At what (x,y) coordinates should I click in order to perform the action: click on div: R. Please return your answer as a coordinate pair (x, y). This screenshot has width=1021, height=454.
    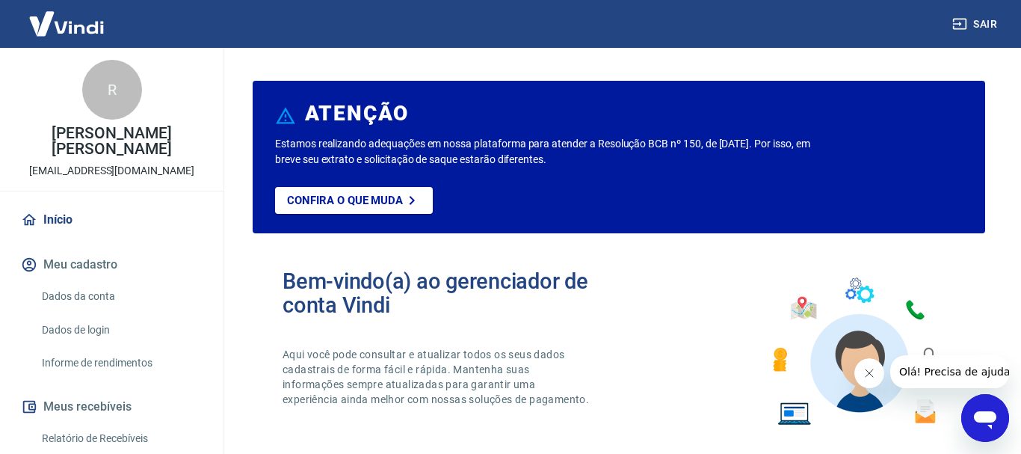
    Looking at the image, I should click on (112, 90).